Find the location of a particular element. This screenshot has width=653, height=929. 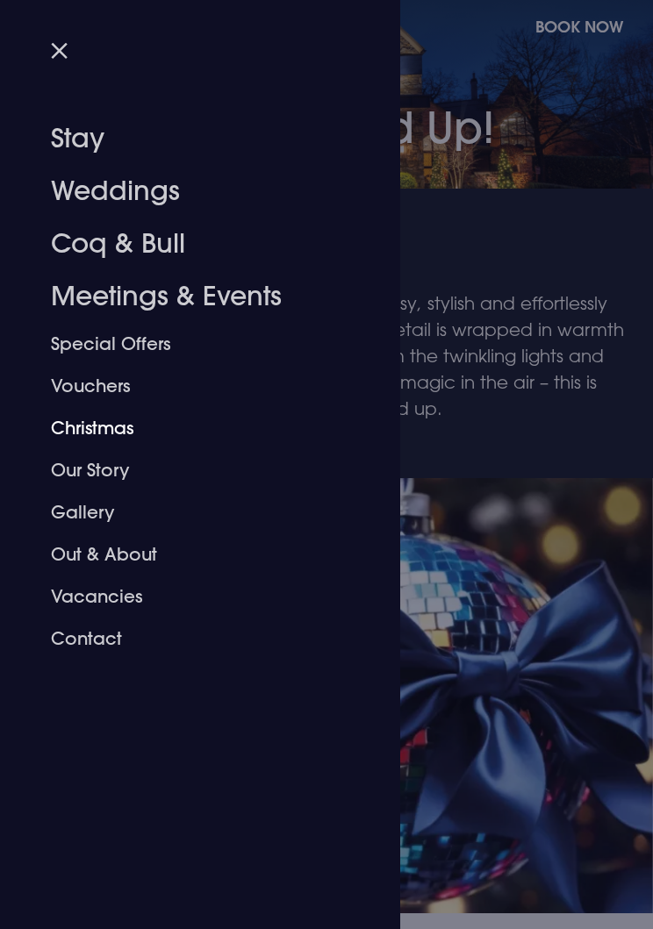

a: Weddings is located at coordinates (190, 191).